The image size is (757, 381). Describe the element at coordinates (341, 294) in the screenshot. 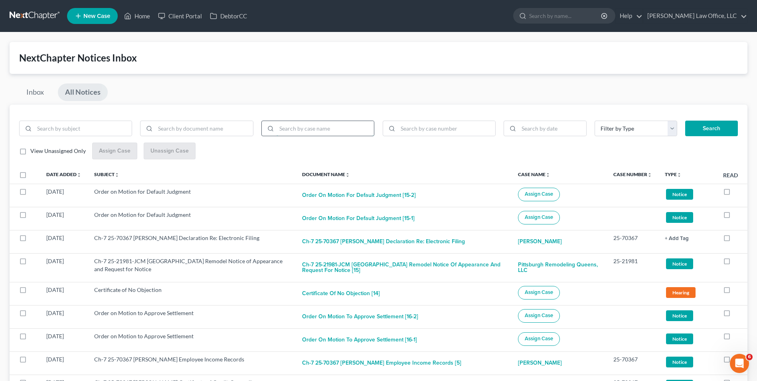

I see `button: Certificate of No Objection [14]` at that location.